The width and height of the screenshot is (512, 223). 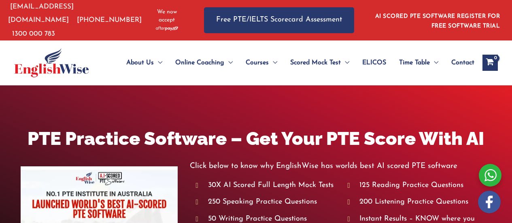 What do you see at coordinates (262, 63) in the screenshot?
I see `a: CoursesMenu Toggle` at bounding box center [262, 63].